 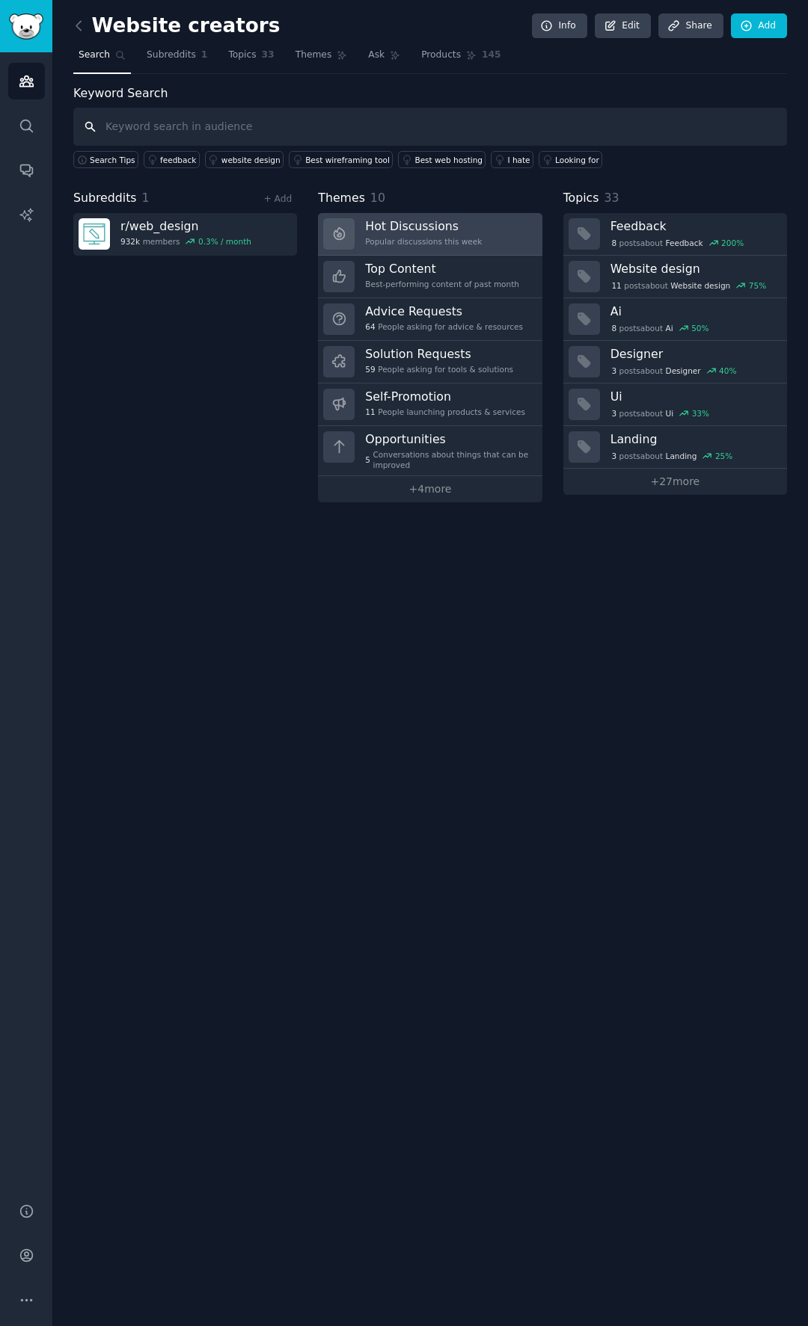 I want to click on a: Feedback8postsaboutFeedback200%, so click(x=674, y=234).